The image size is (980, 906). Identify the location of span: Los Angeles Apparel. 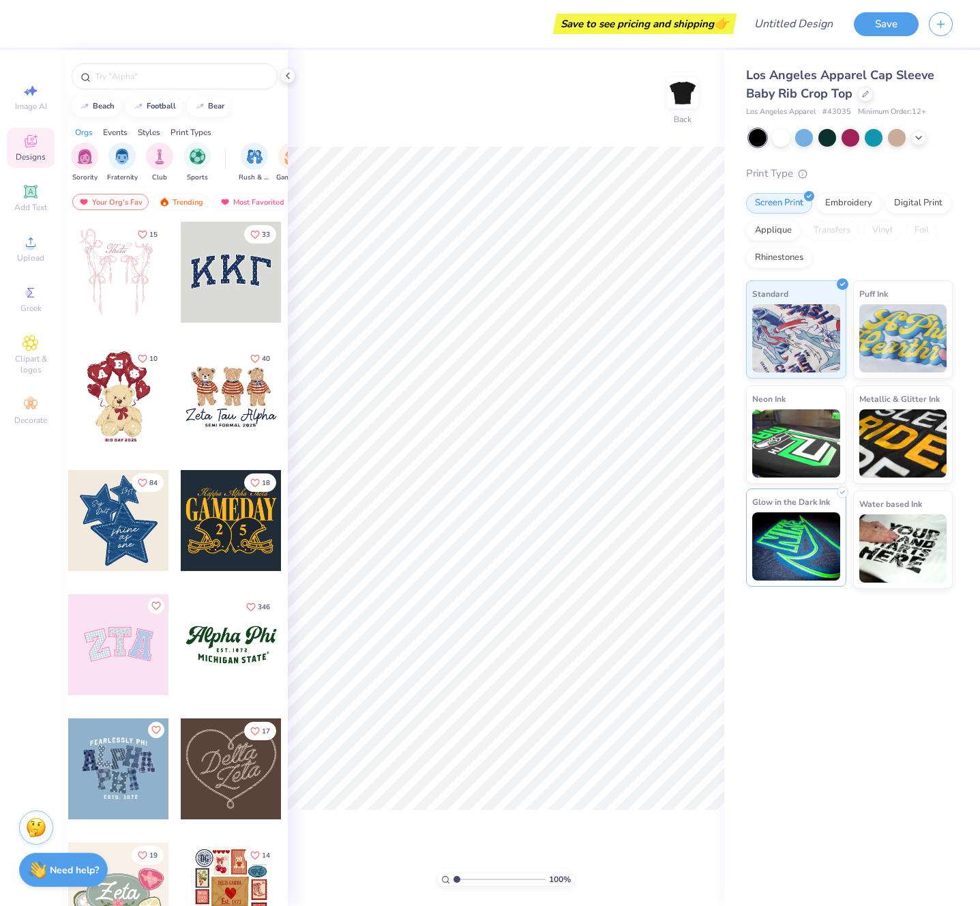
(781, 112).